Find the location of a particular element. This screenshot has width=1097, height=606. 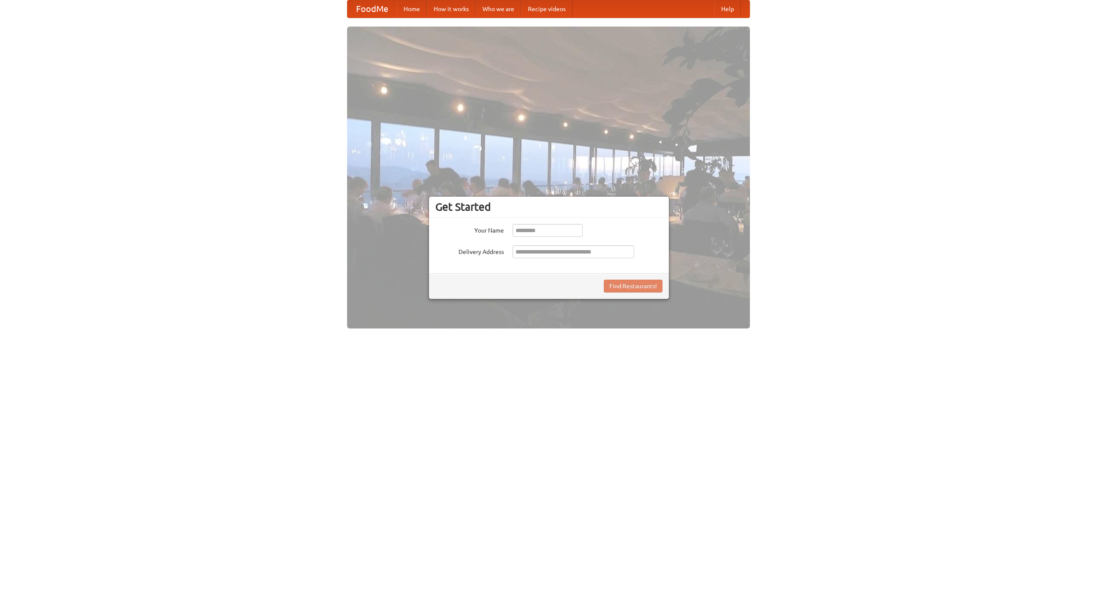

a: Home is located at coordinates (412, 9).